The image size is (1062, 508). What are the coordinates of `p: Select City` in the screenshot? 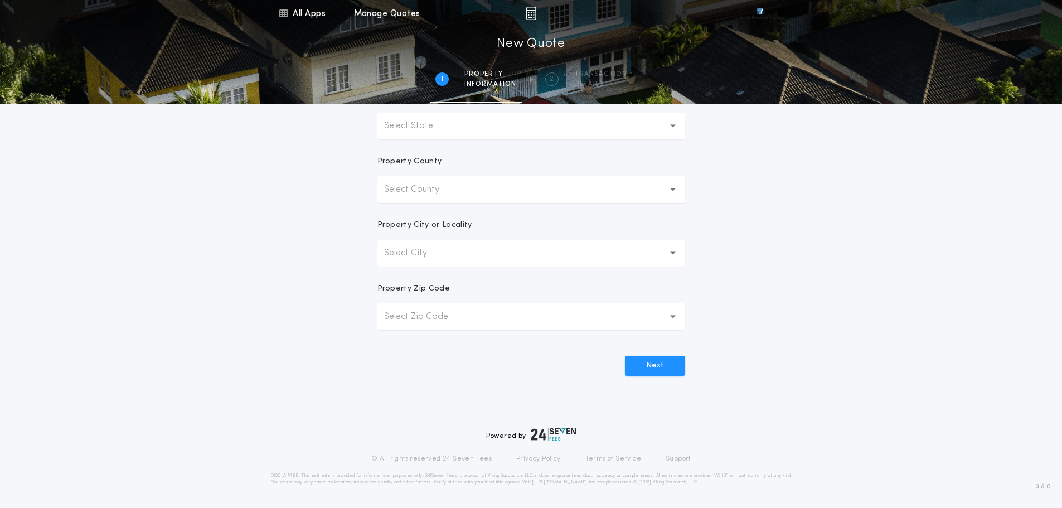 It's located at (414, 253).